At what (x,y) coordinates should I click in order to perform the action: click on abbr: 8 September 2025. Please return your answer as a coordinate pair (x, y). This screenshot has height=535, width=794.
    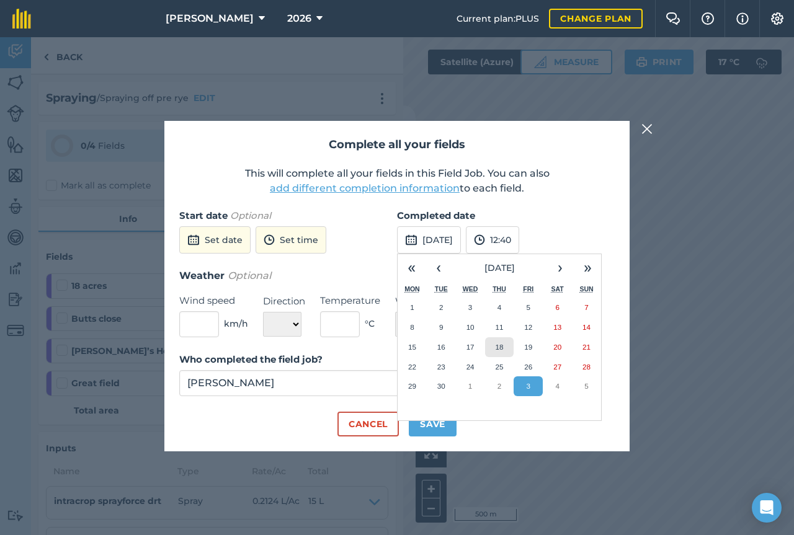
    Looking at the image, I should click on (412, 327).